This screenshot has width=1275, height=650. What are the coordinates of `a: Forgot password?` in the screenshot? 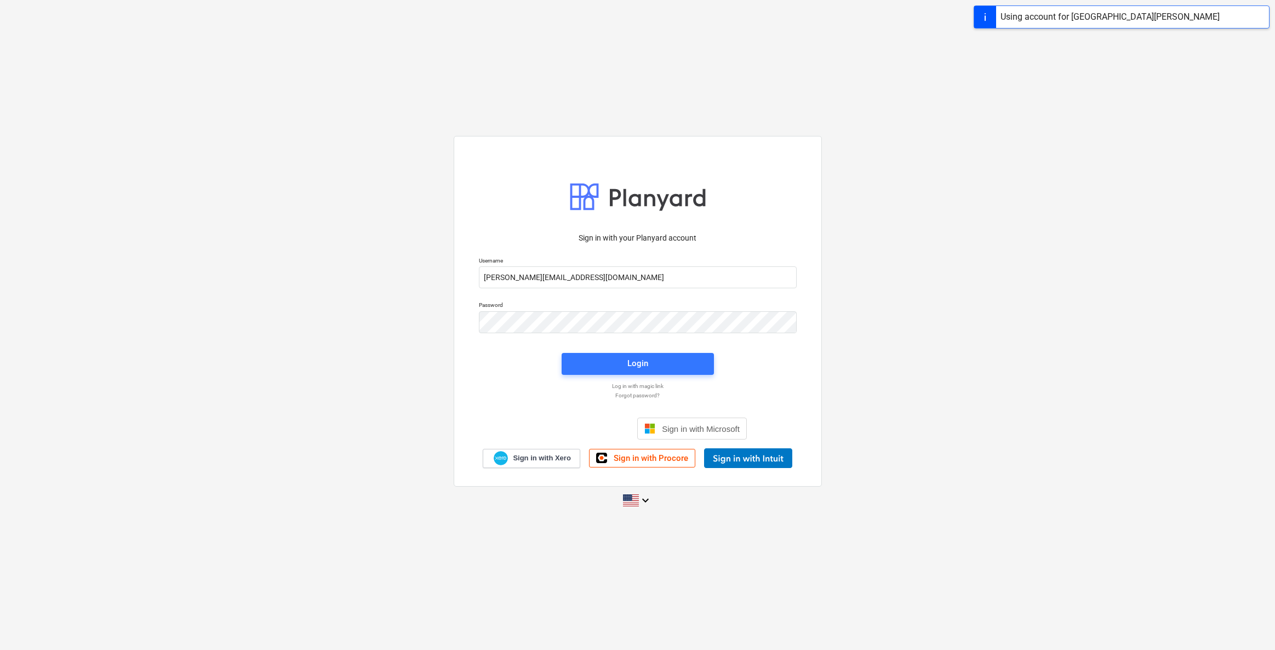 It's located at (638, 395).